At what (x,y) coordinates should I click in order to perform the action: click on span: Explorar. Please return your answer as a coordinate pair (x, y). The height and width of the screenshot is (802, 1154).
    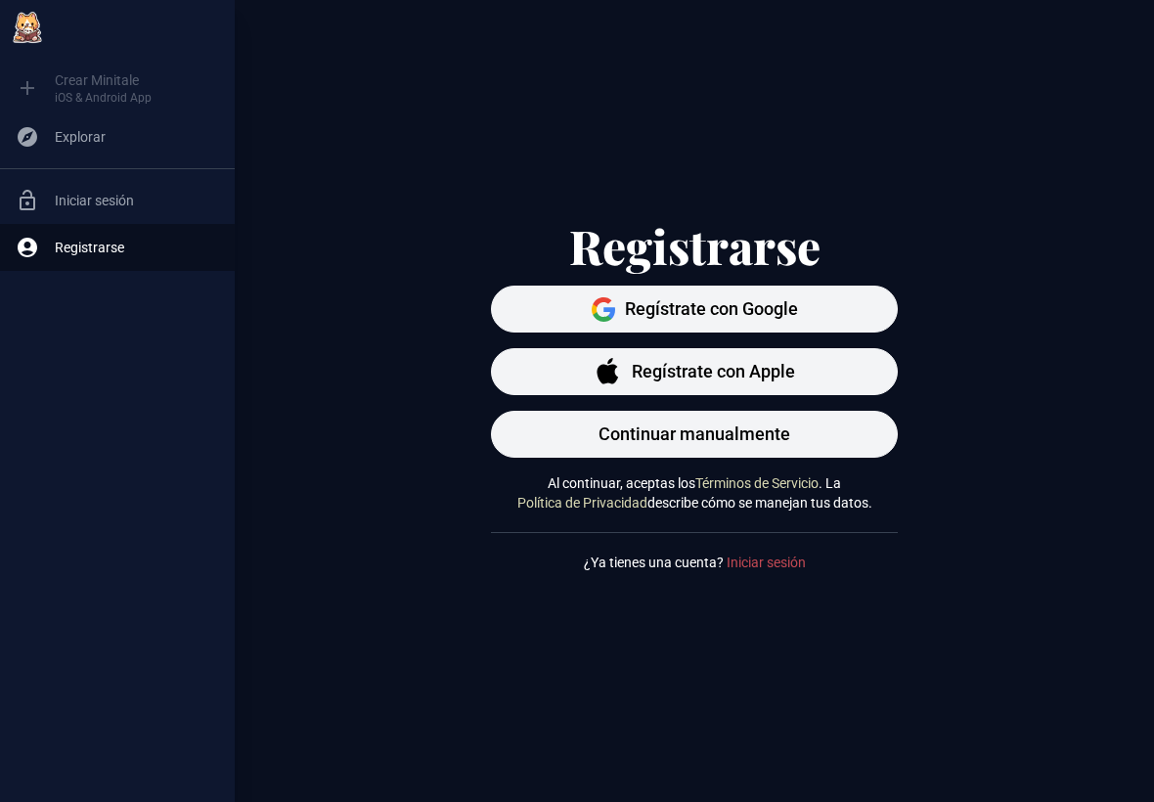
    Looking at the image, I should click on (137, 137).